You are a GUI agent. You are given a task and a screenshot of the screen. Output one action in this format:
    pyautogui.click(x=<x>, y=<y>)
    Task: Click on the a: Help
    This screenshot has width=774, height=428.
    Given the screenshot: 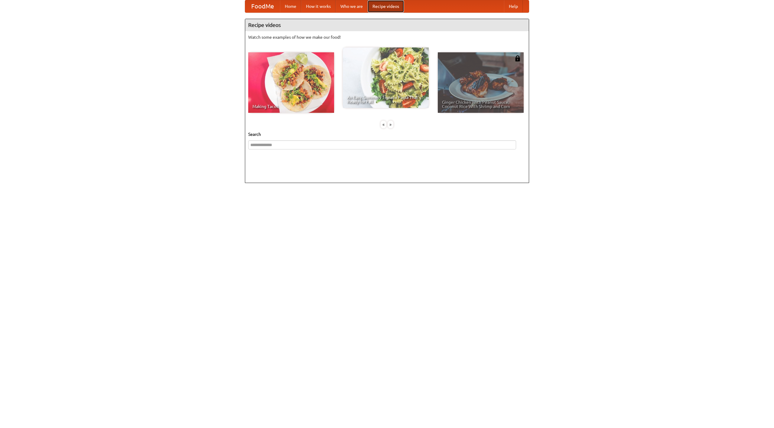 What is the action you would take?
    pyautogui.click(x=513, y=6)
    